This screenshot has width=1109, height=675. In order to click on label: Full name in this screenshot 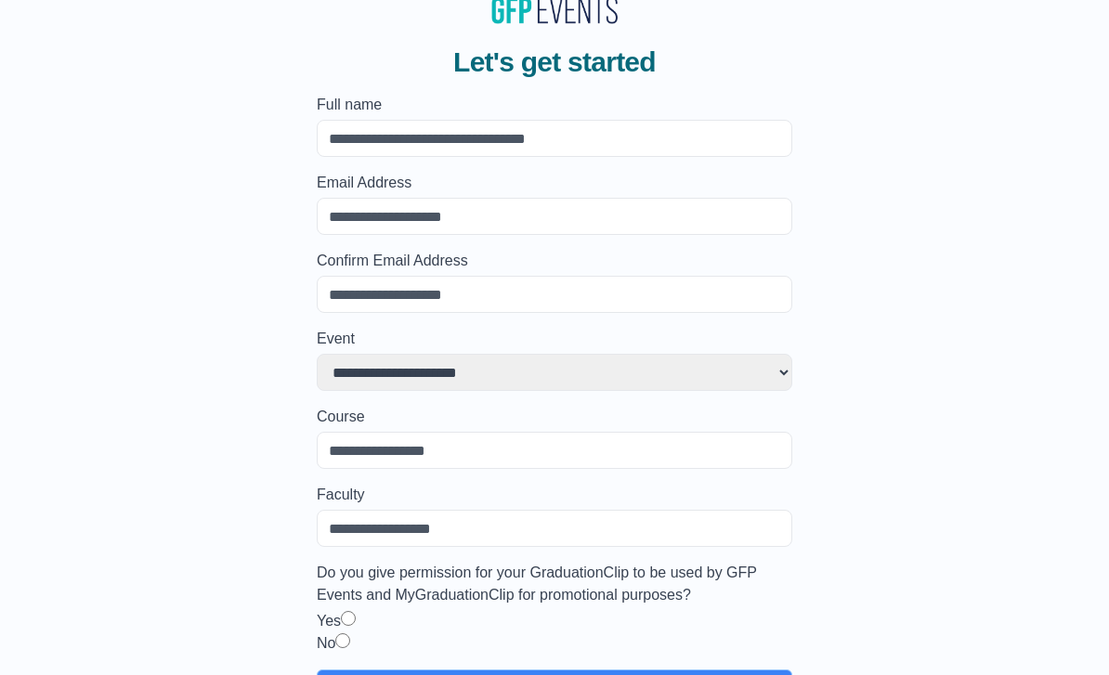, I will do `click(555, 105)`.